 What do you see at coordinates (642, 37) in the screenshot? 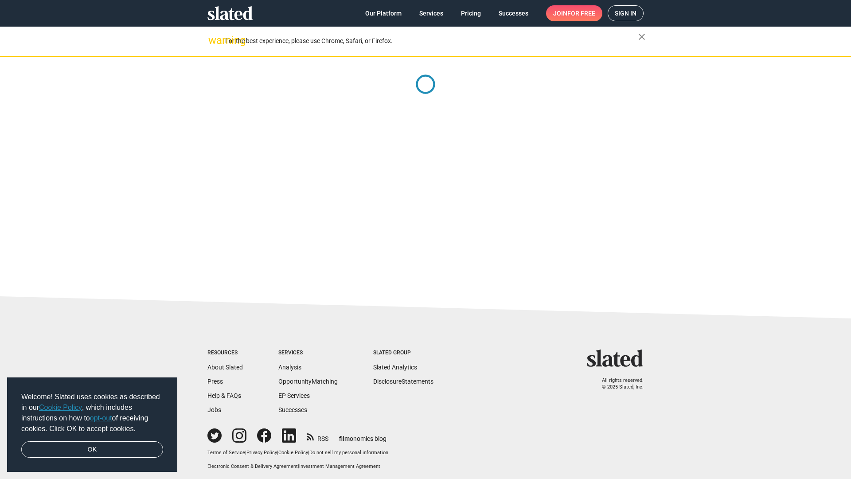
I see `mat-icon: close` at bounding box center [642, 37].